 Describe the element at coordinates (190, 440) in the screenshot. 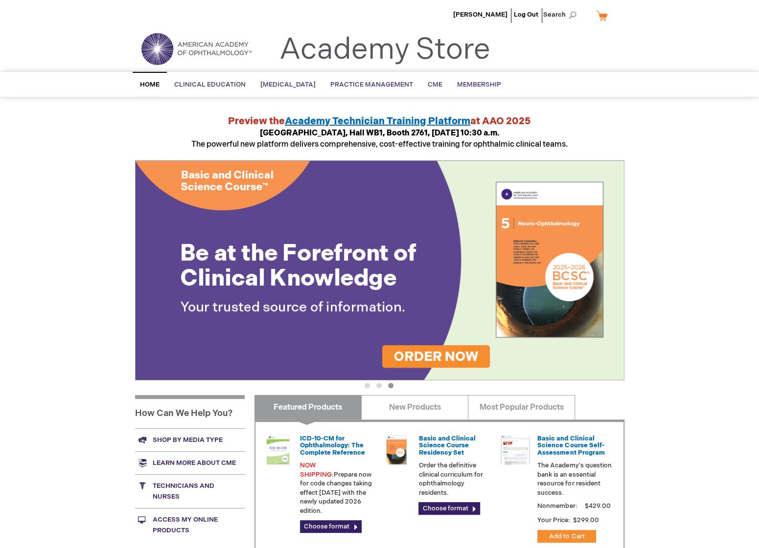

I see `a: Shop by media type` at that location.